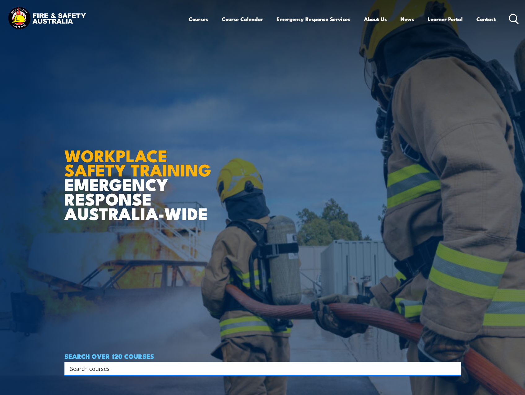  Describe the element at coordinates (258, 368) in the screenshot. I see `input: Search input` at that location.